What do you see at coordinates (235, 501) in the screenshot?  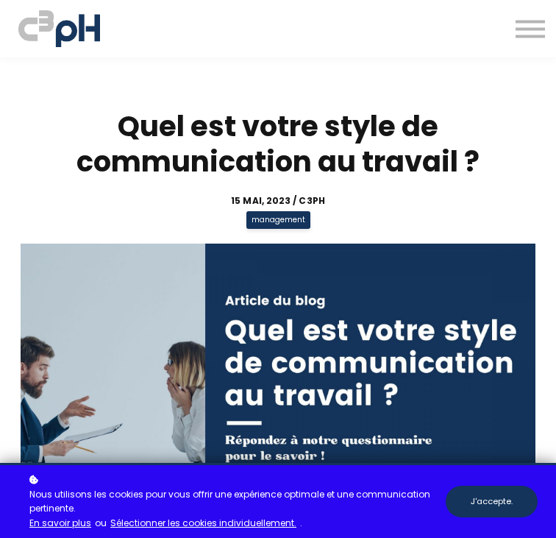 I see `p: ou .` at bounding box center [235, 501].